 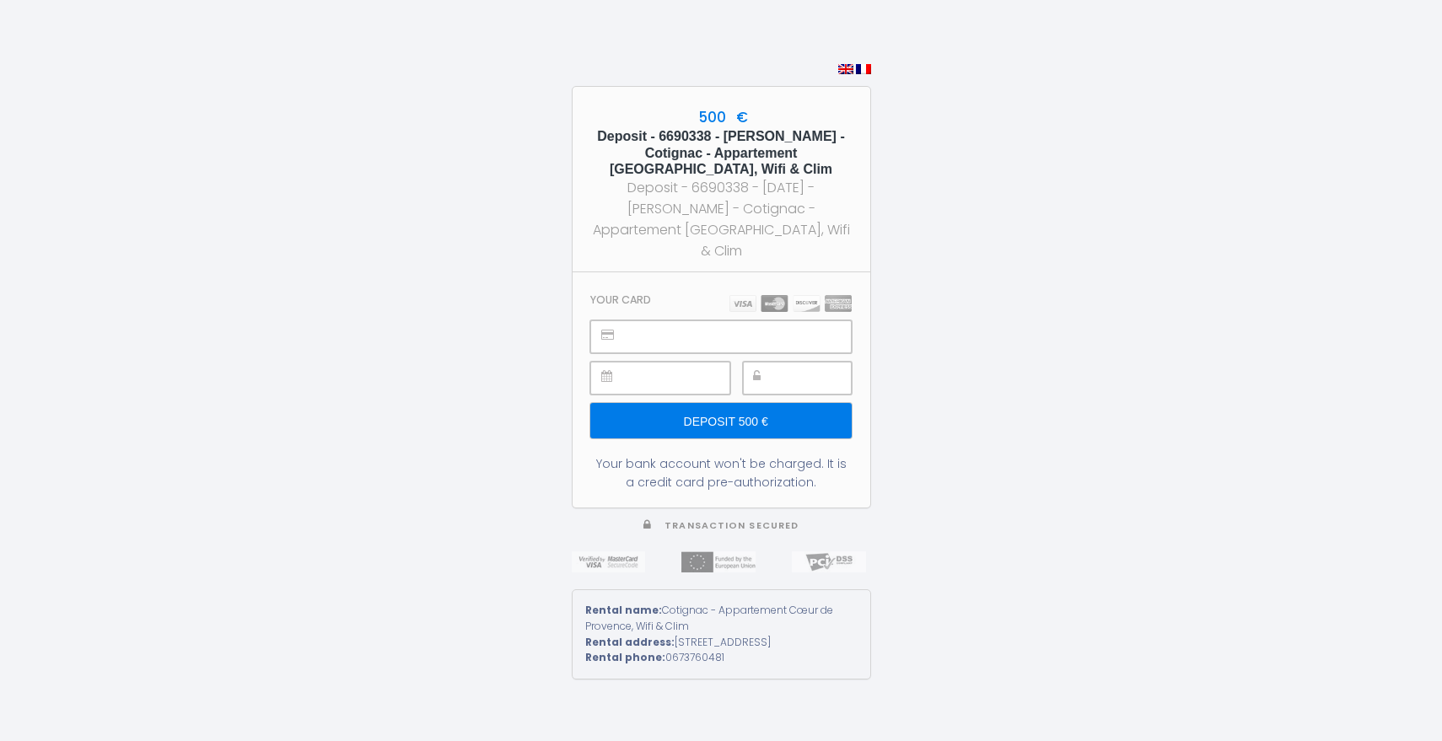 What do you see at coordinates (625, 657) in the screenshot?
I see `strong: Rental phone:` at bounding box center [625, 657].